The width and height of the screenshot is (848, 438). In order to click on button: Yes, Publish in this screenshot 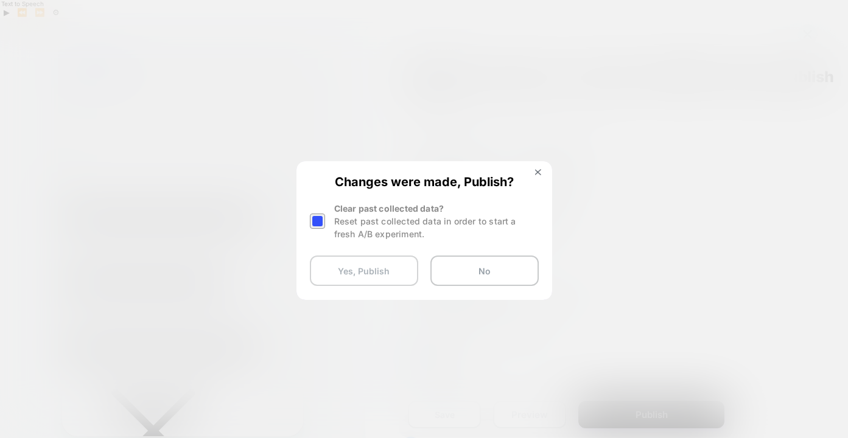, I will do `click(364, 271)`.